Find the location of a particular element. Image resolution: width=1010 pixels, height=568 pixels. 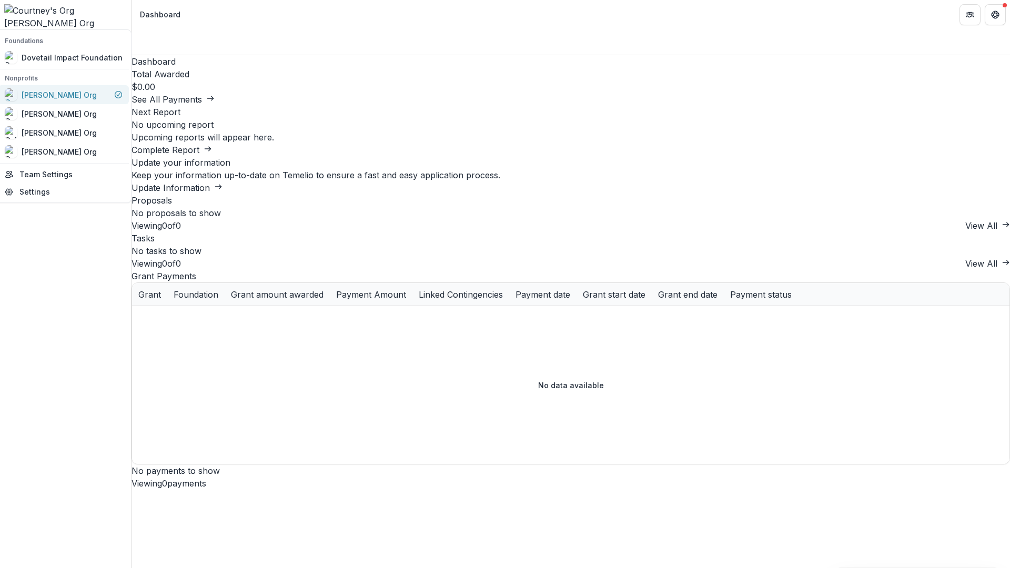

p: Upcoming reports will appear here. is located at coordinates (571, 137).